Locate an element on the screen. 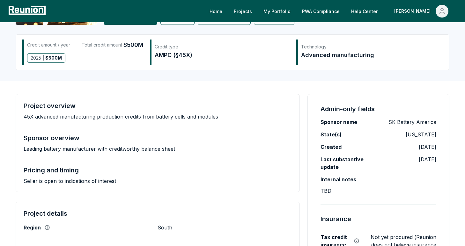  h4: Insurance is located at coordinates (336, 219).